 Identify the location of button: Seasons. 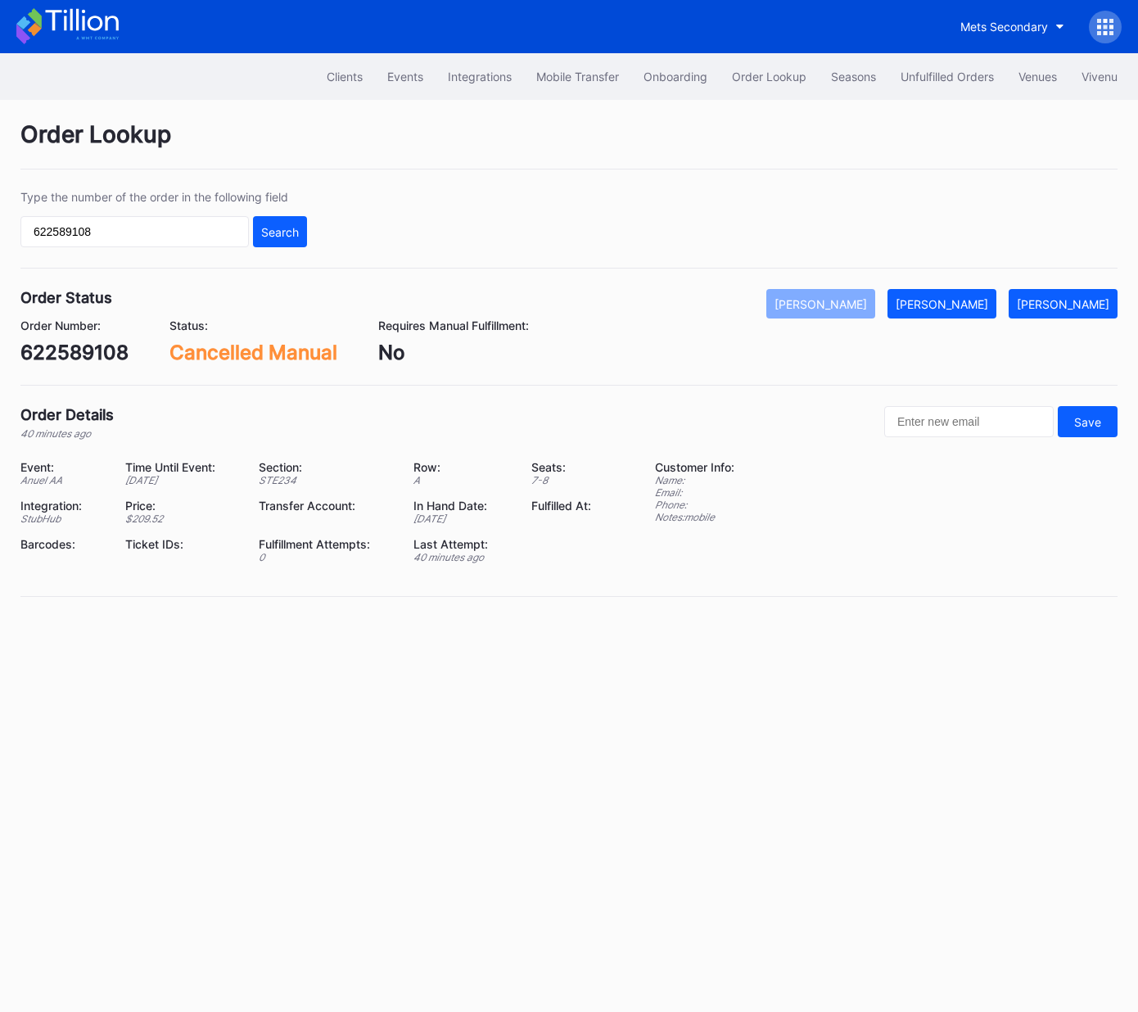
(853, 76).